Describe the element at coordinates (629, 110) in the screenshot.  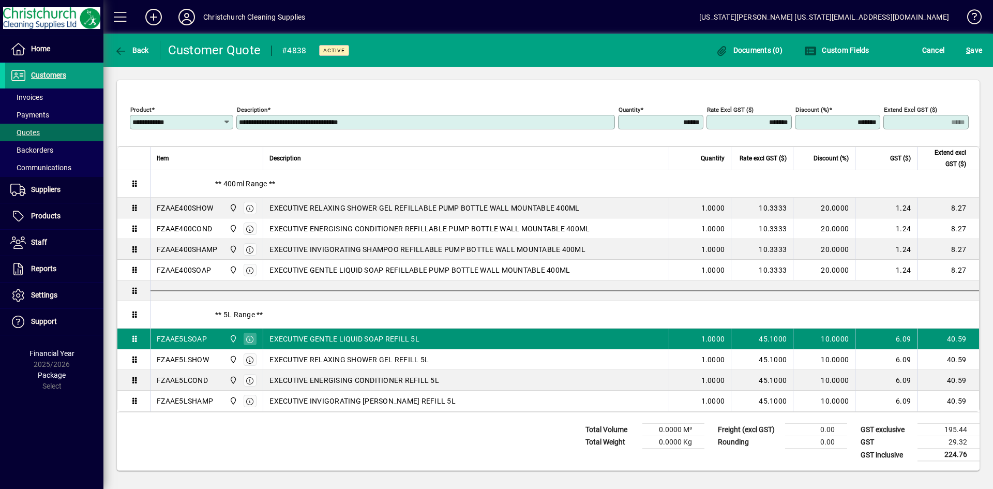
I see `mat-label: Quantity` at that location.